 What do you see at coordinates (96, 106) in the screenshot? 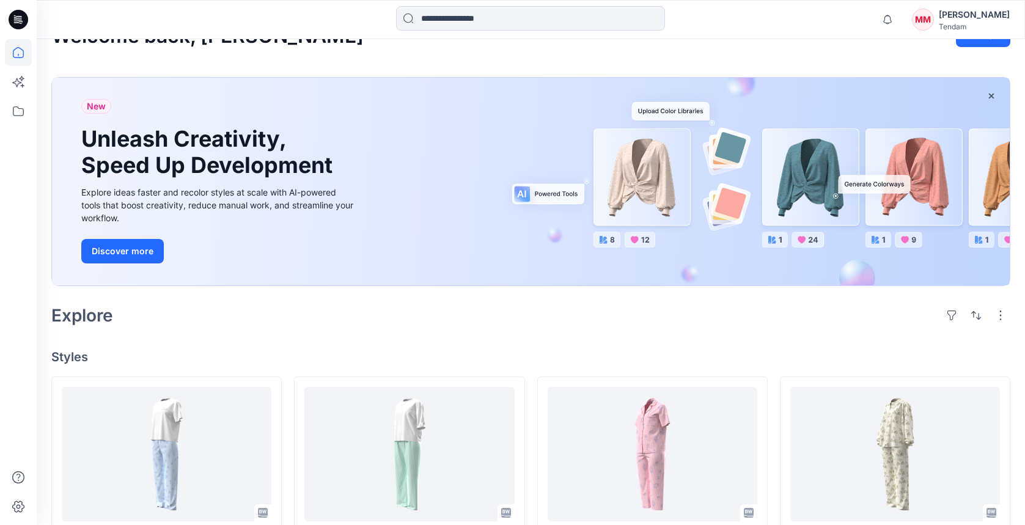
I see `span: New` at bounding box center [96, 106].